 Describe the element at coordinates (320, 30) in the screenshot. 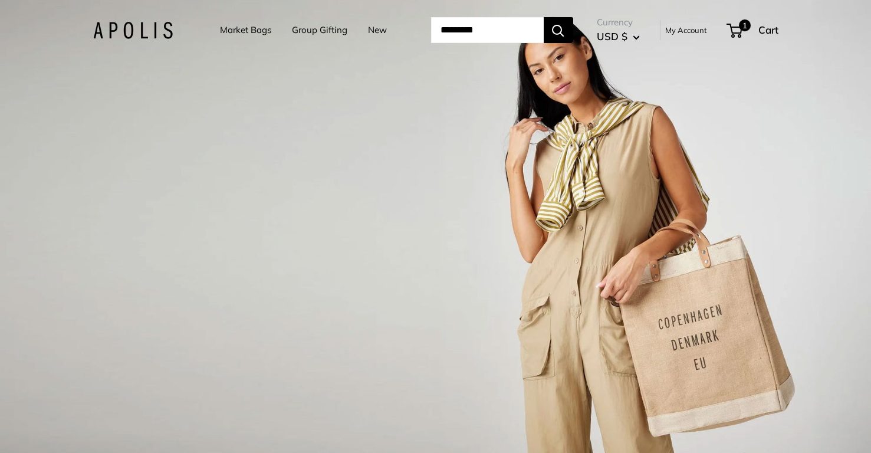

I see `a: Group Gifting` at that location.